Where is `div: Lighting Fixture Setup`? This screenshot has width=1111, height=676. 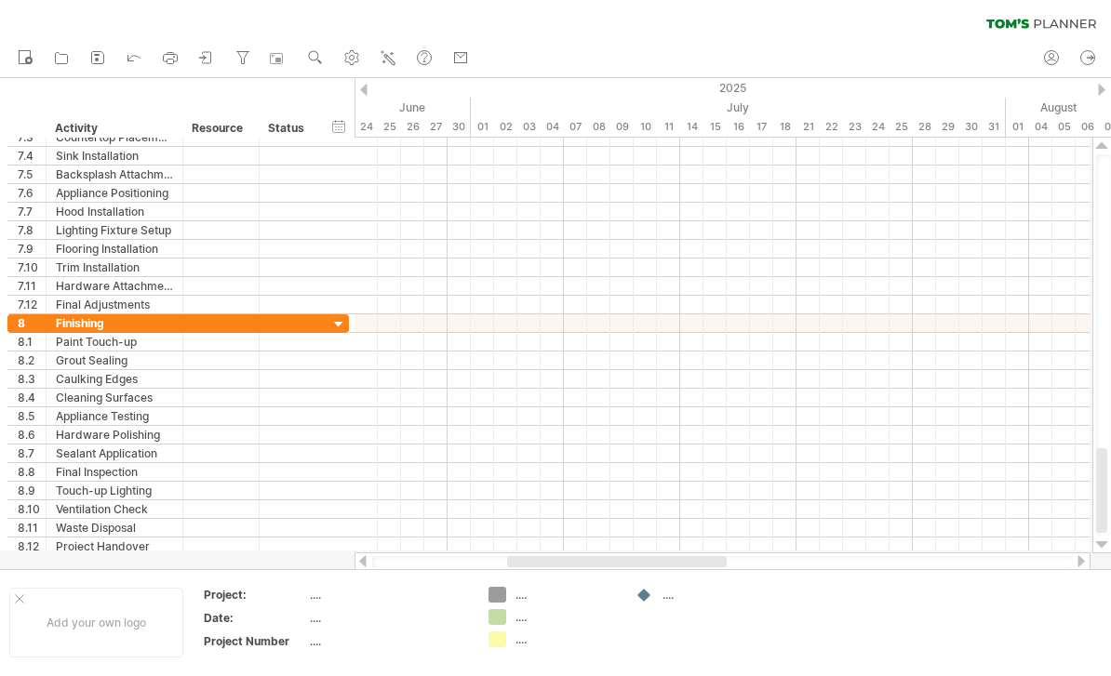 div: Lighting Fixture Setup is located at coordinates (114, 230).